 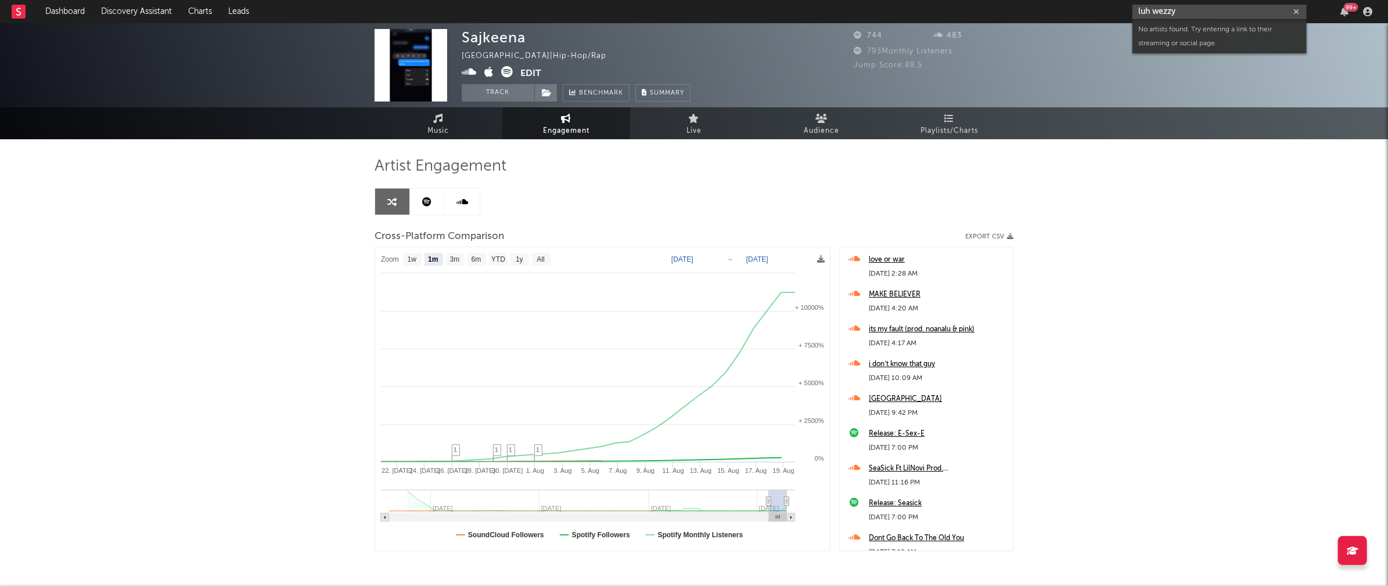 I want to click on text: 17. Aug, so click(x=755, y=471).